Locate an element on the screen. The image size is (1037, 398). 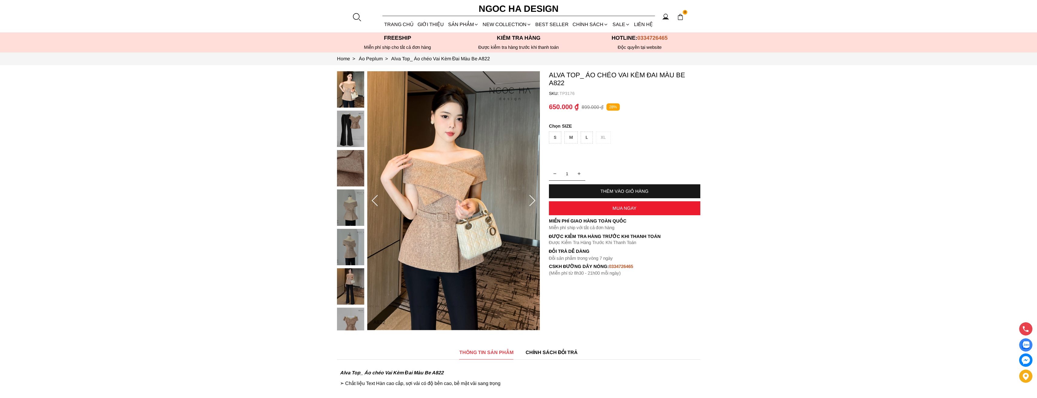
img: Alva Top_ Áo chéo Vai Kèm Đai Màu Be A822_0 is located at coordinates (454, 200).